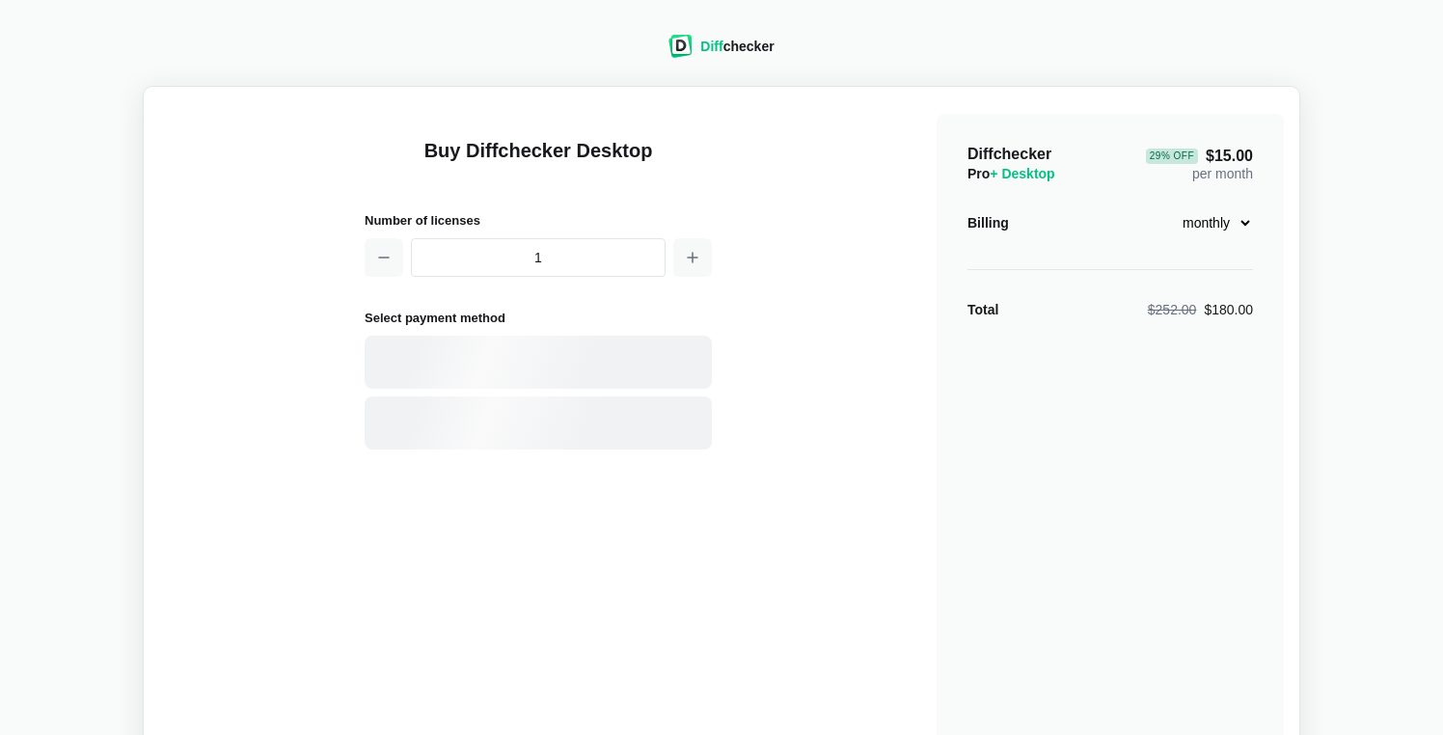 This screenshot has width=1443, height=735. Describe the element at coordinates (680, 46) in the screenshot. I see `img: Diffchecker logo` at that location.